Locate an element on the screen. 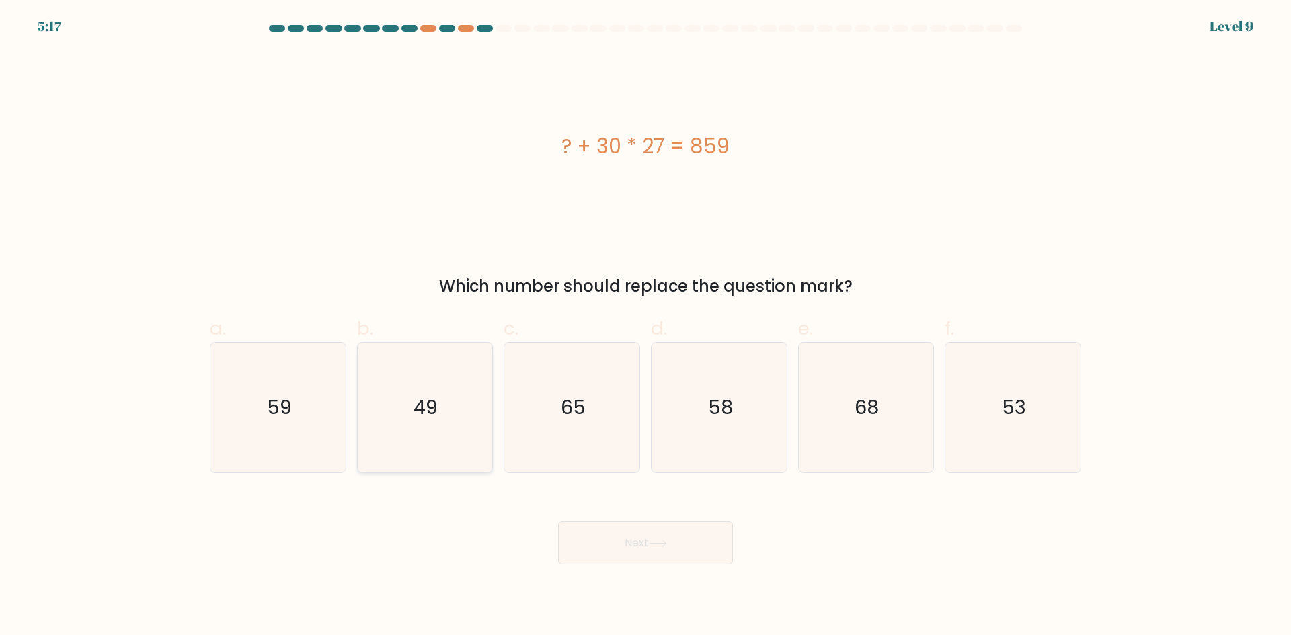  text: 53 is located at coordinates (1014, 407).